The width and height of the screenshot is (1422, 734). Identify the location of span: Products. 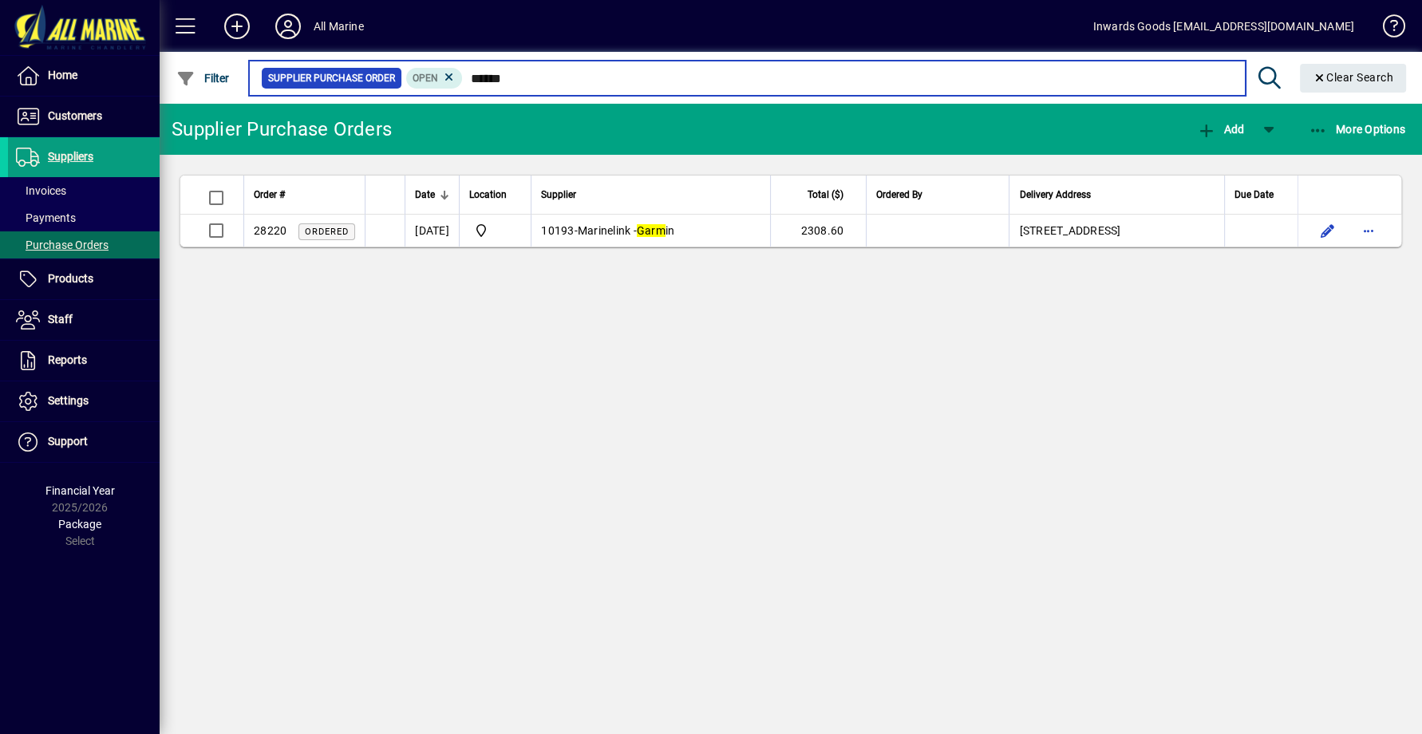
(70, 279).